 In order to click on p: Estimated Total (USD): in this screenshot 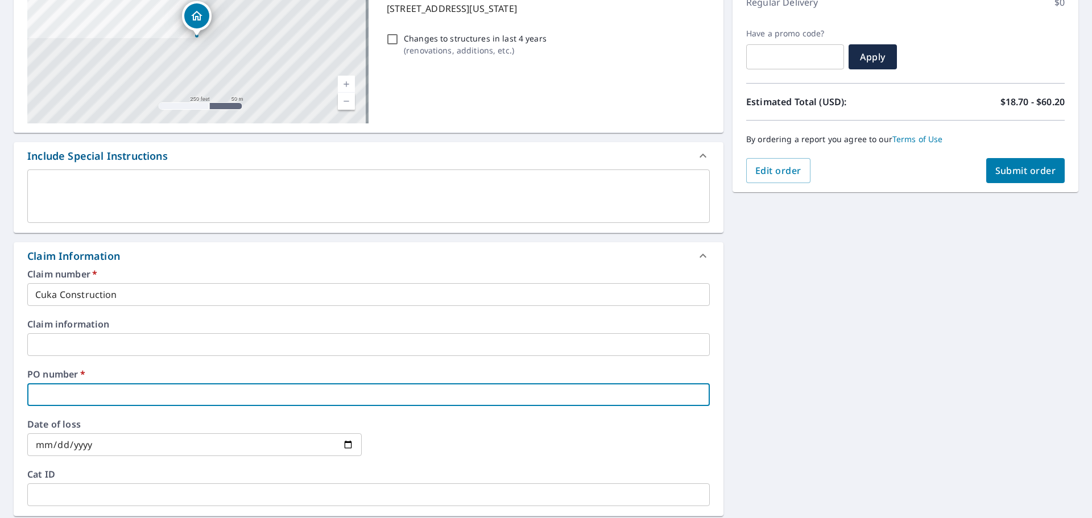, I will do `click(826, 102)`.